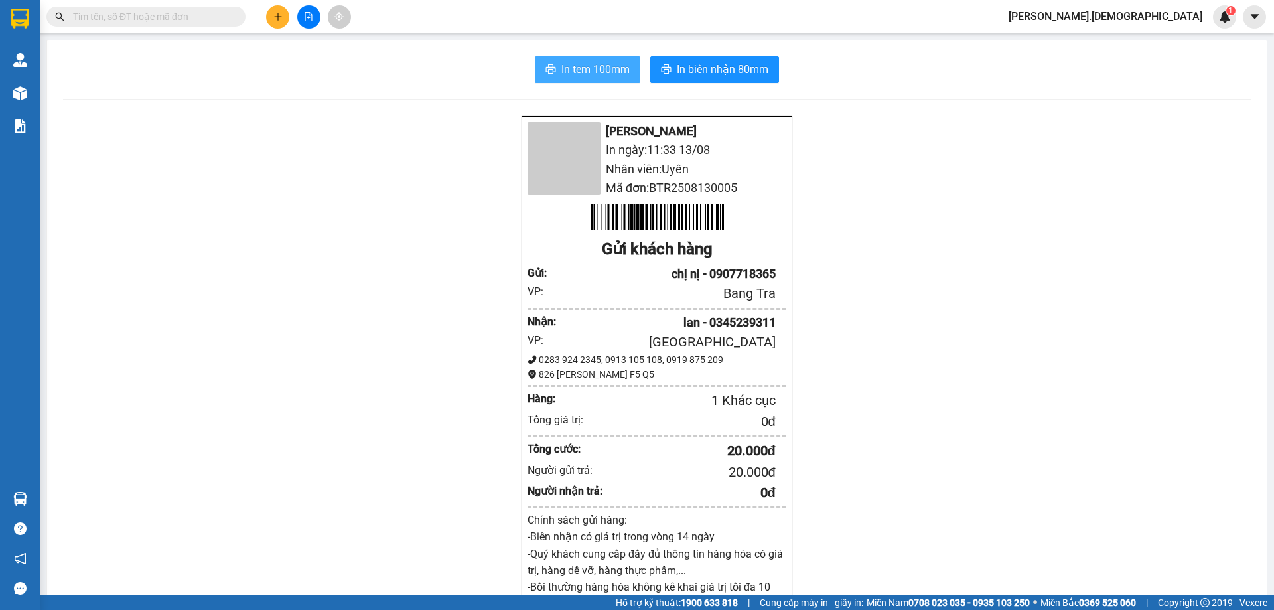  What do you see at coordinates (1107, 602) in the screenshot?
I see `strong: 0369 525 060` at bounding box center [1107, 602].